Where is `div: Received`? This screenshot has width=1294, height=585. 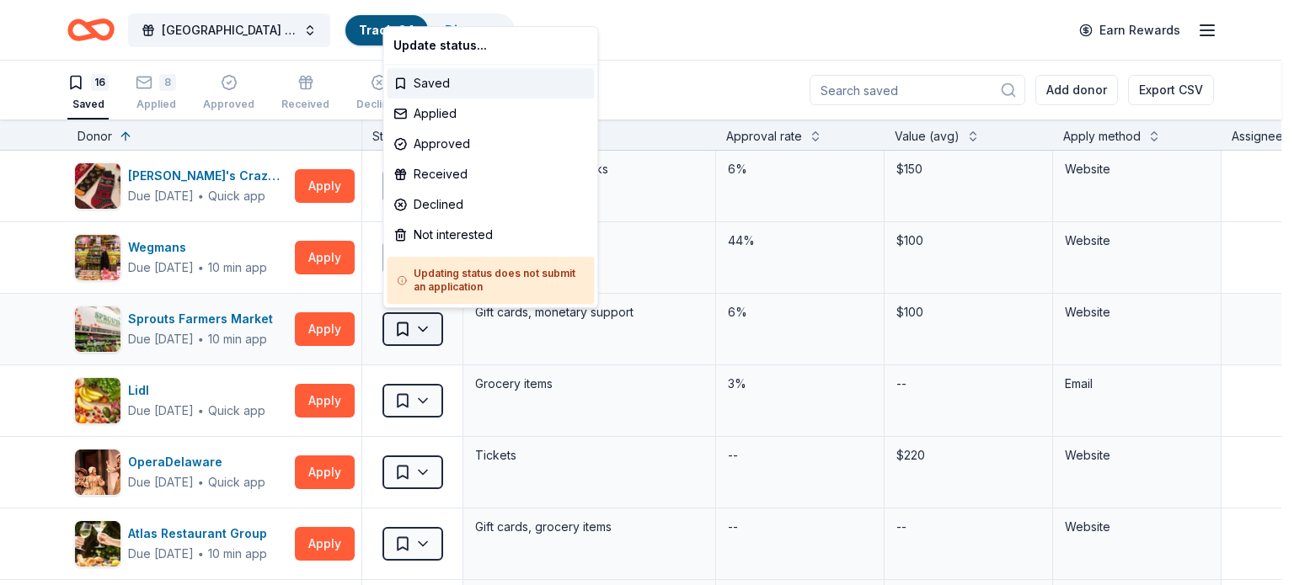 div: Received is located at coordinates (490, 174).